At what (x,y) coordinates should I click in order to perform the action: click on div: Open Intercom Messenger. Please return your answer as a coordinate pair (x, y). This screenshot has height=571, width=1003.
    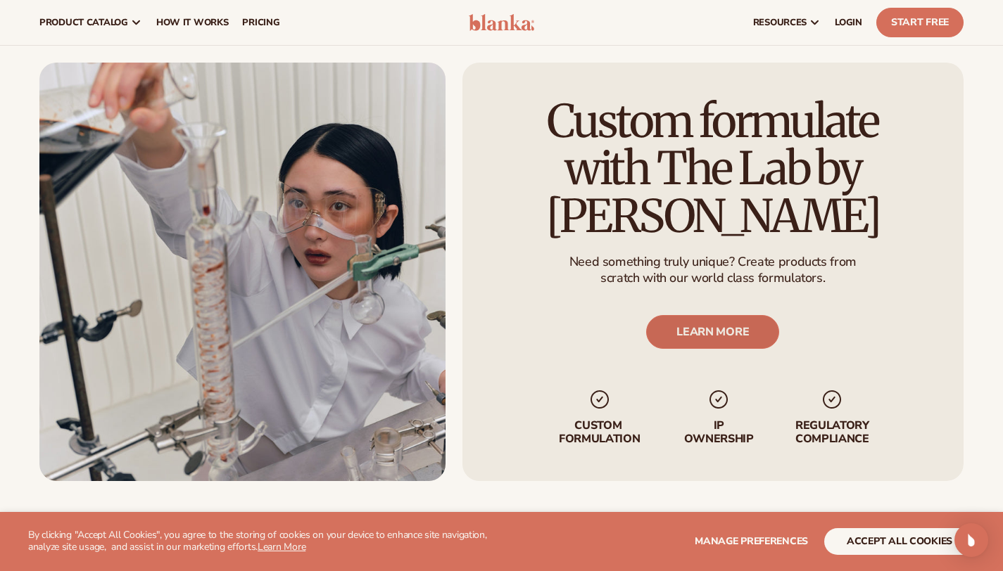
    Looking at the image, I should click on (971, 540).